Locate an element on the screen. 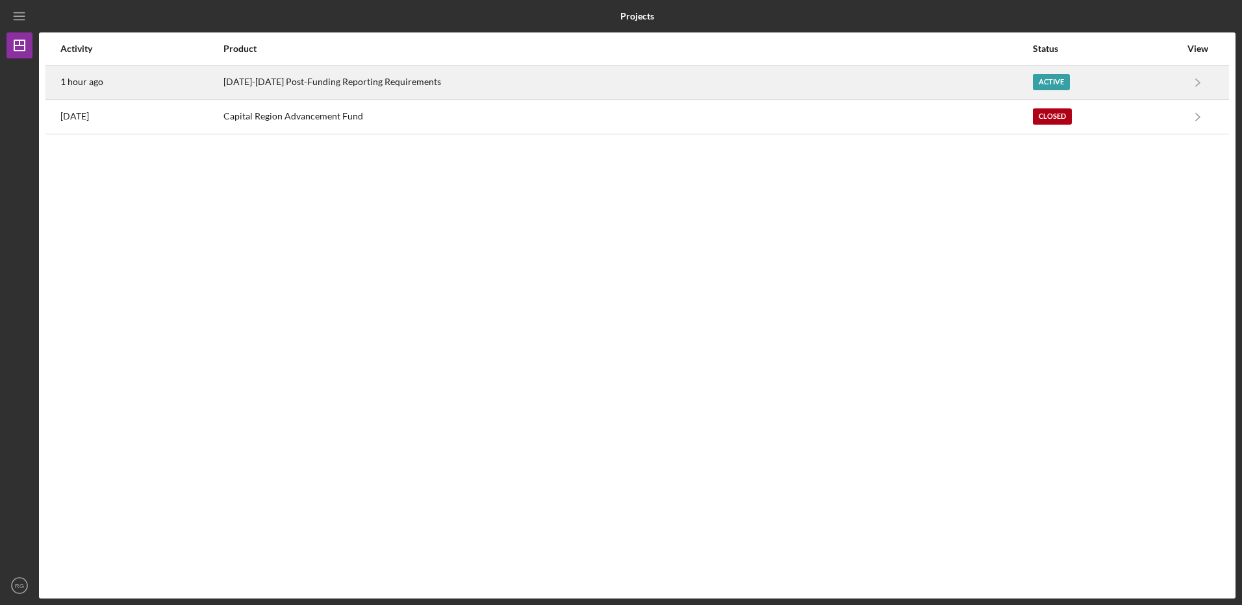 The image size is (1242, 605). div: View is located at coordinates (1198, 49).